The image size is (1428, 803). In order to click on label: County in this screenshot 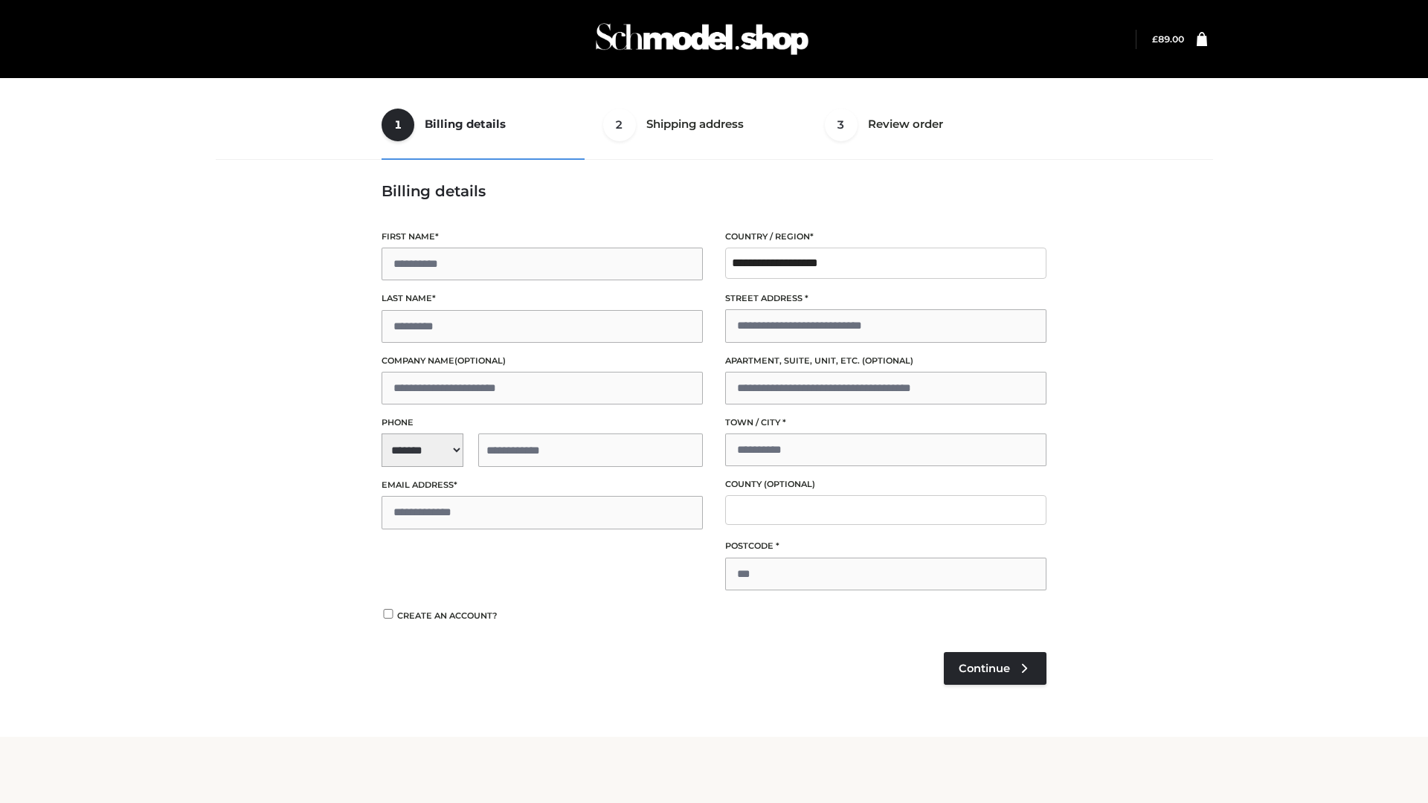, I will do `click(886, 484)`.